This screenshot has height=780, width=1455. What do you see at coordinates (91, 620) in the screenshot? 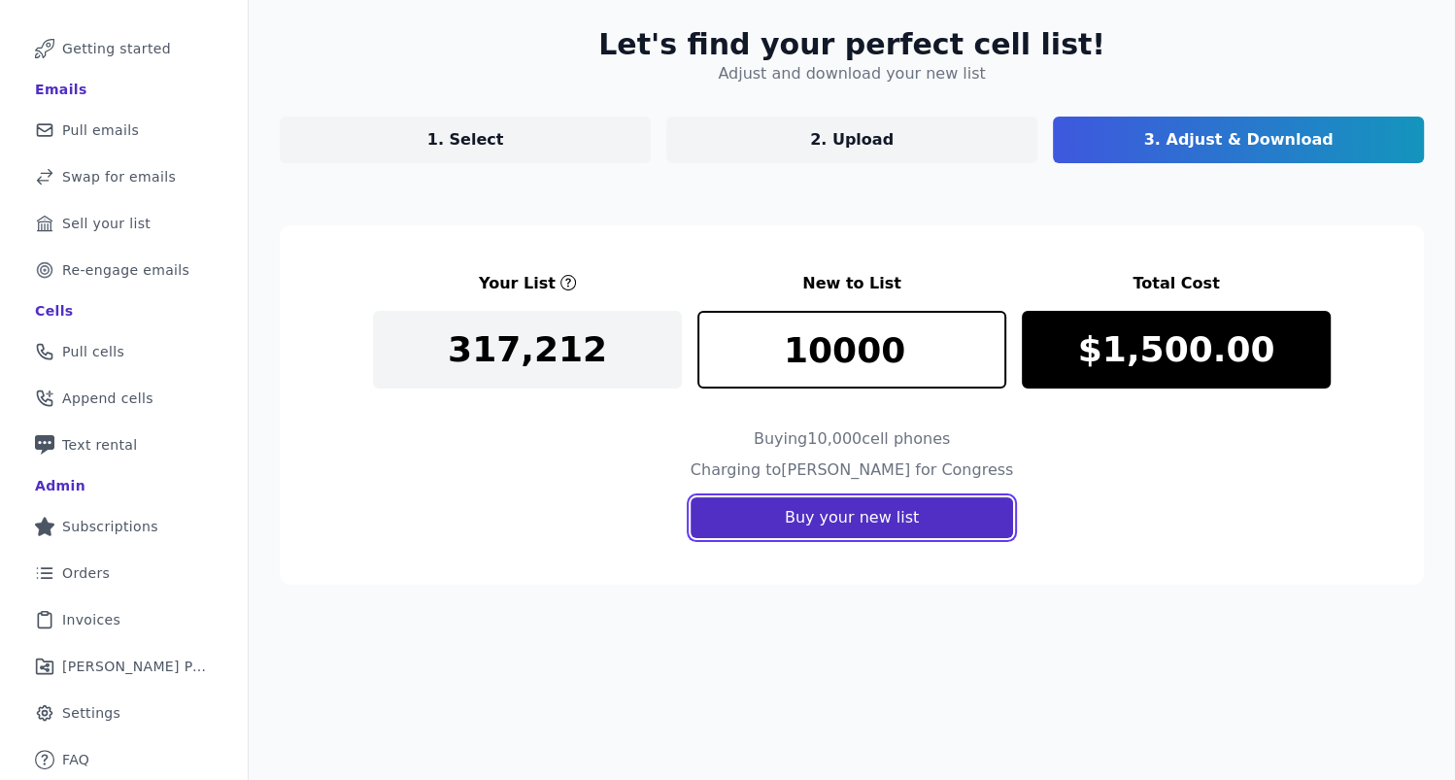
I see `span: Invoices` at bounding box center [91, 620].